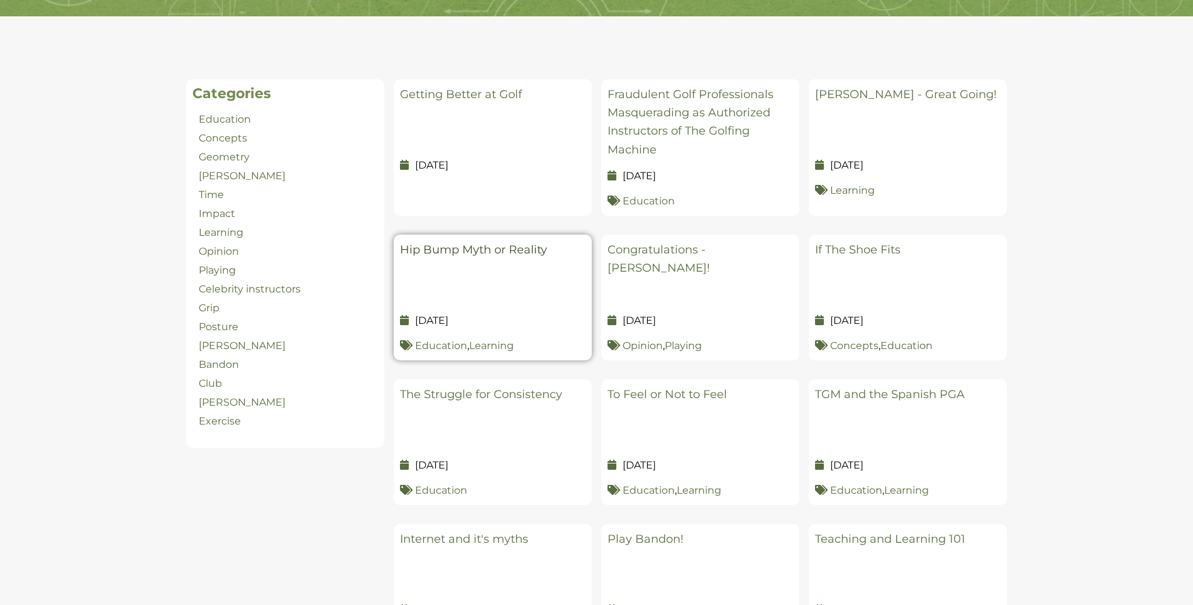 Image resolution: width=1193 pixels, height=605 pixels. Describe the element at coordinates (217, 213) in the screenshot. I see `a: Impact` at that location.